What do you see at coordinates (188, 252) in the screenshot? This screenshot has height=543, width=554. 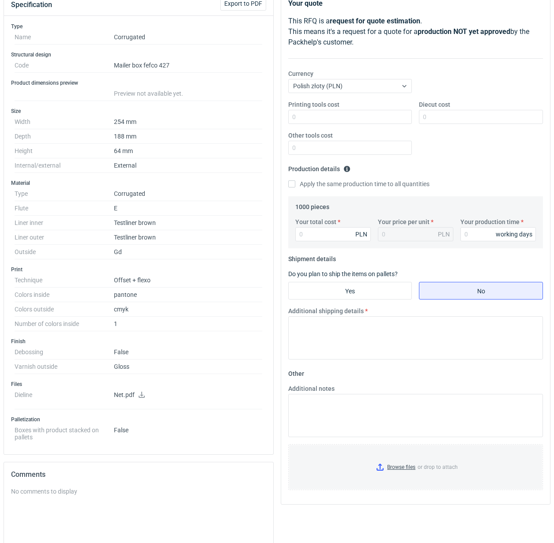 I see `dd: Gd` at bounding box center [188, 252].